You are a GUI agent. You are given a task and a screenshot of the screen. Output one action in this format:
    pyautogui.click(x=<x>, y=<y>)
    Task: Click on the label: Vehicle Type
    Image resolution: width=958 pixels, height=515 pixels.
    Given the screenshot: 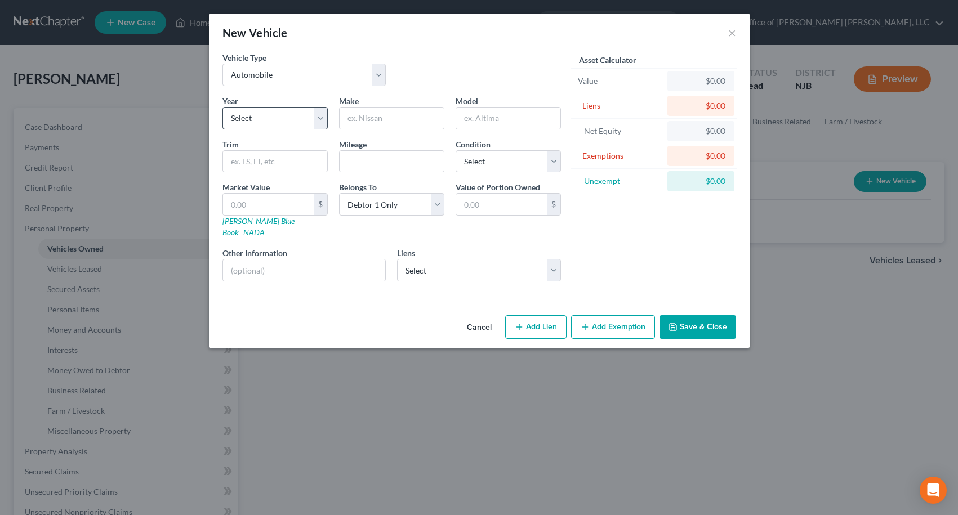 What is the action you would take?
    pyautogui.click(x=244, y=57)
    